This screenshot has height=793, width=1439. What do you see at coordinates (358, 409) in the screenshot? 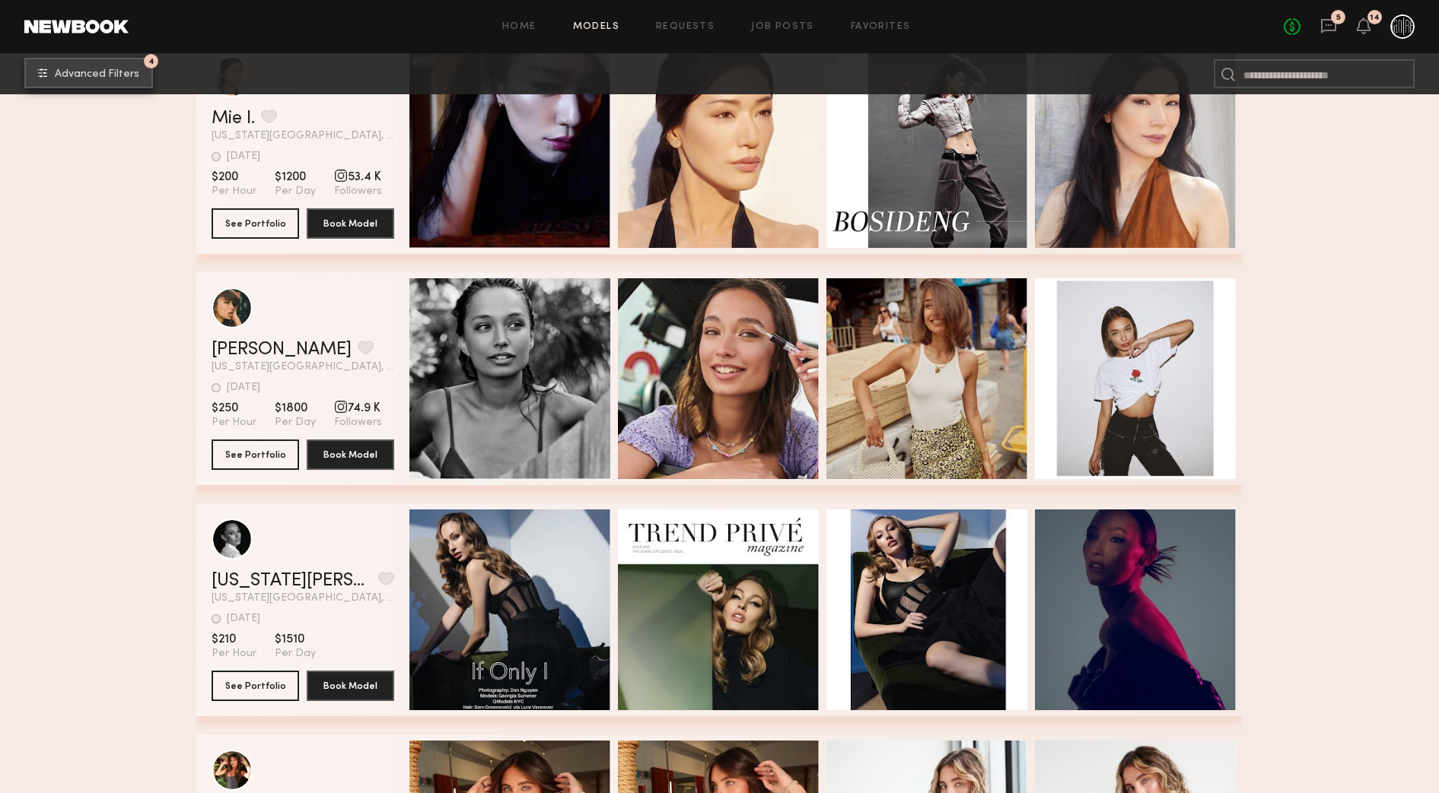
I see `span: 74.9 K` at bounding box center [358, 409].